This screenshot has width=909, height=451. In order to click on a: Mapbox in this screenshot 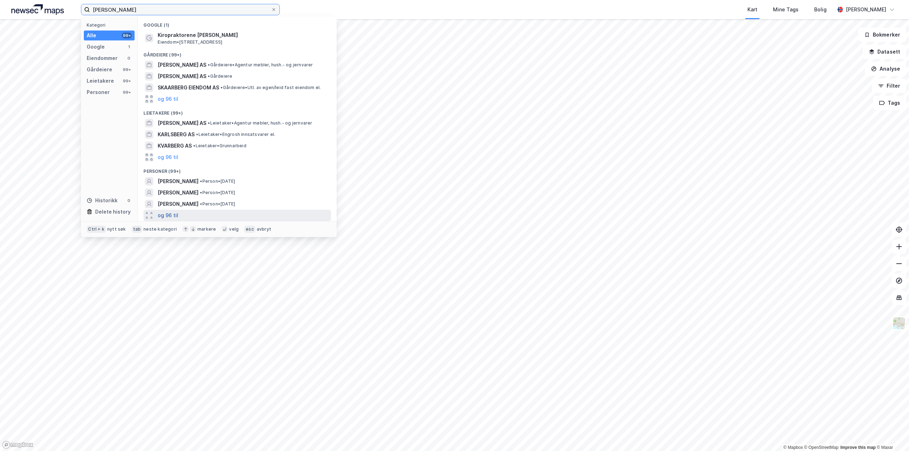, I will do `click(793, 448)`.